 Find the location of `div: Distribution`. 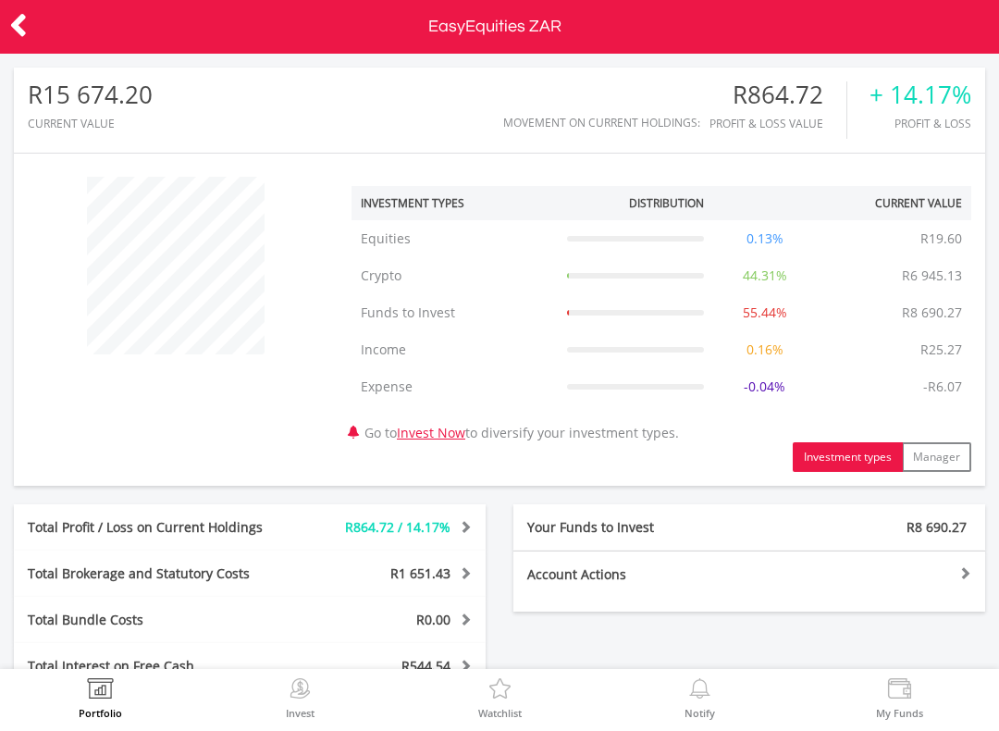

div: Distribution is located at coordinates (666, 203).